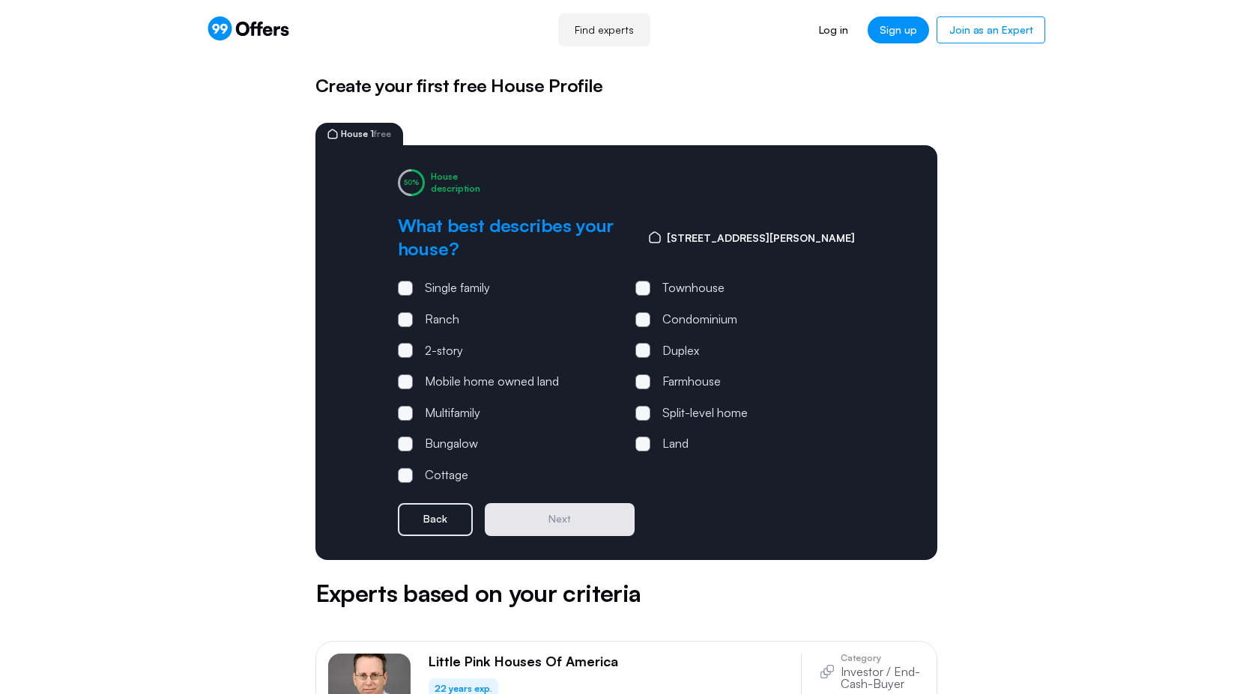 The height and width of the screenshot is (694, 1252). I want to click on div: Land, so click(675, 444).